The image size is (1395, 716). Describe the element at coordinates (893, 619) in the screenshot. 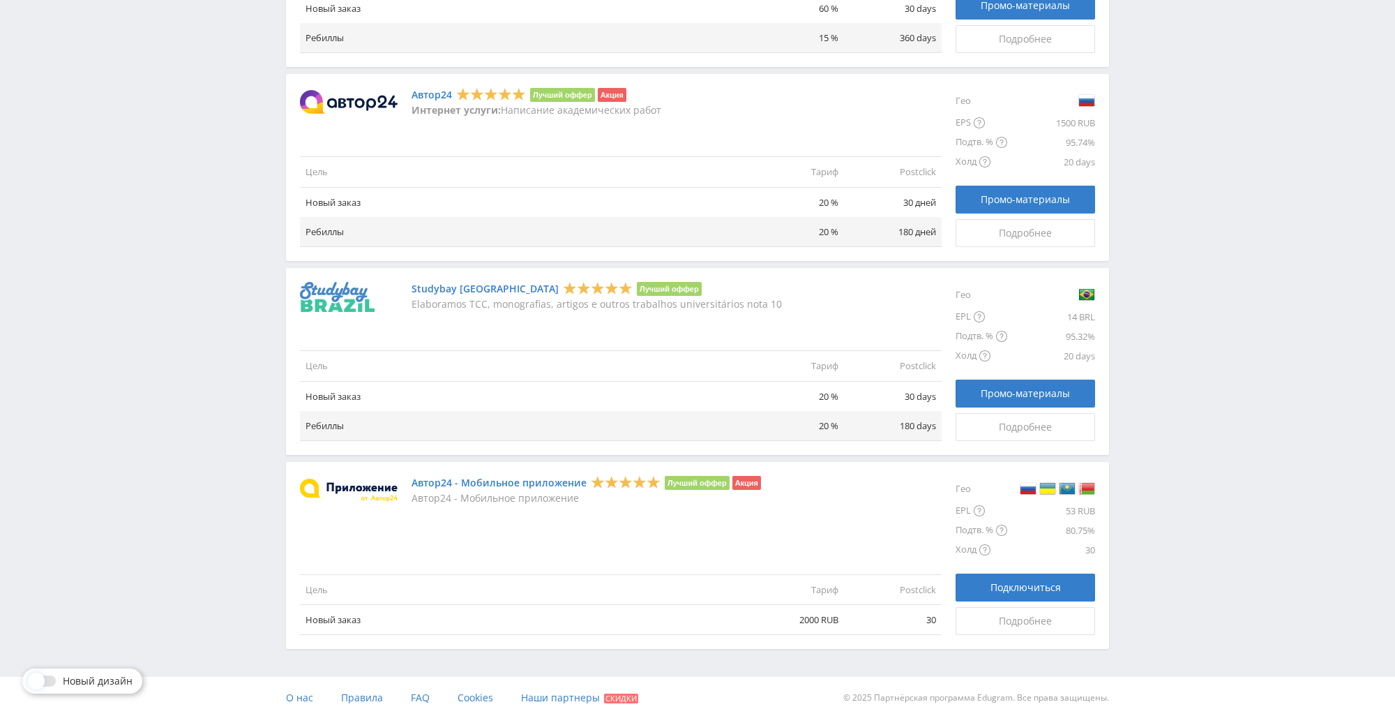

I see `td: 30` at that location.